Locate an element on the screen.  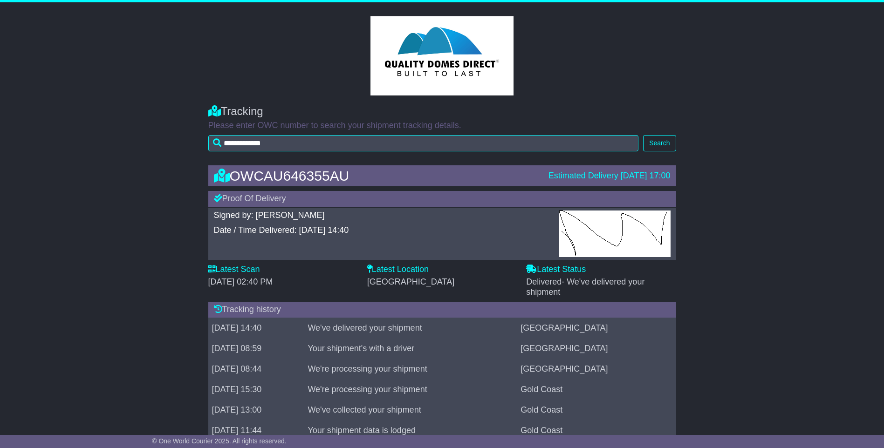
div: OWCAU646355AU is located at coordinates (376, 176).